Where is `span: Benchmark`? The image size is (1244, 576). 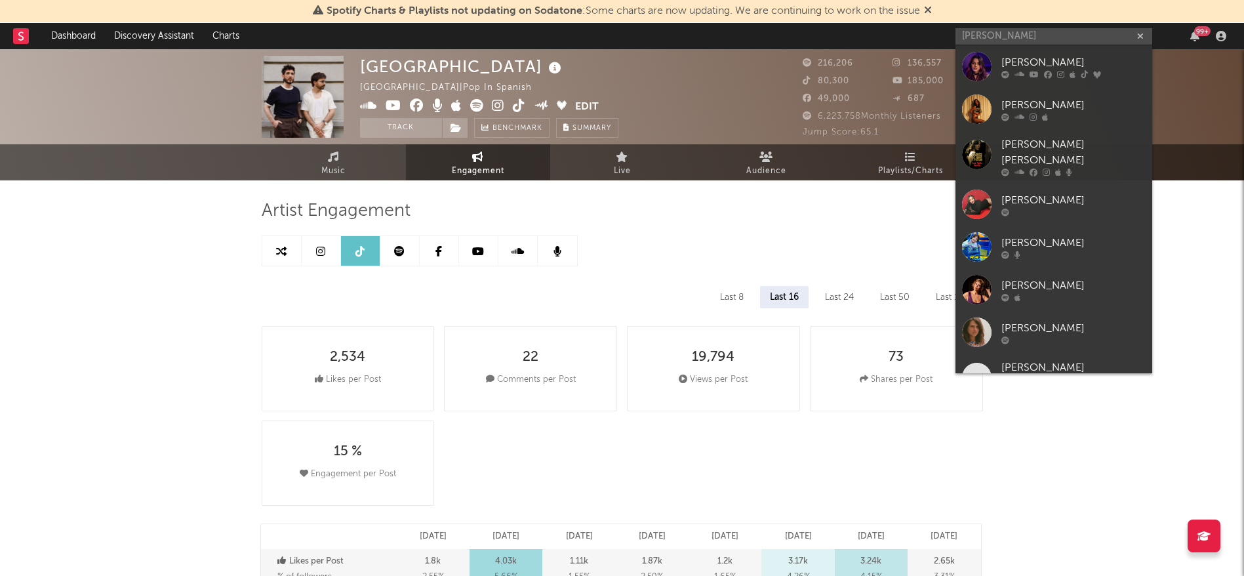
span: Benchmark is located at coordinates (518, 129).